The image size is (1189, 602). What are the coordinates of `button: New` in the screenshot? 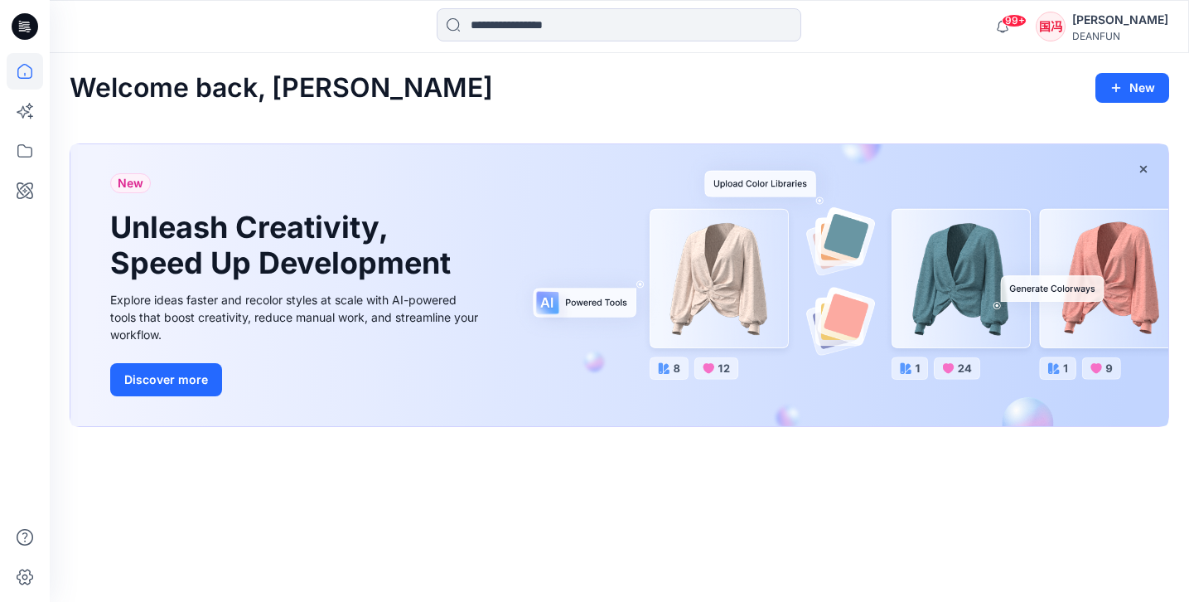 It's located at (1132, 88).